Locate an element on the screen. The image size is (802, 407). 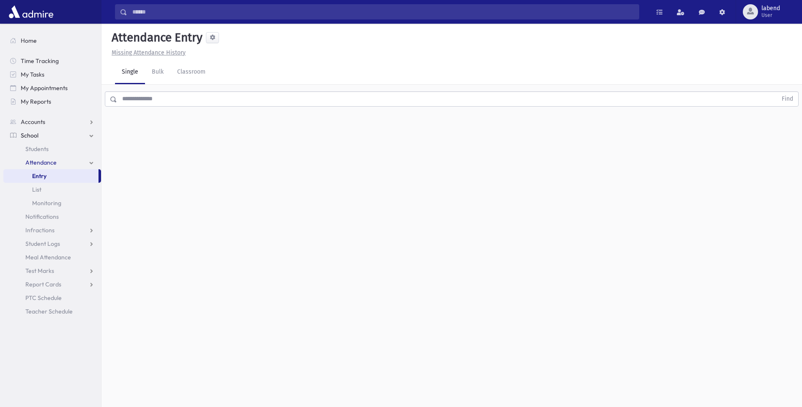
a: List is located at coordinates (52, 190).